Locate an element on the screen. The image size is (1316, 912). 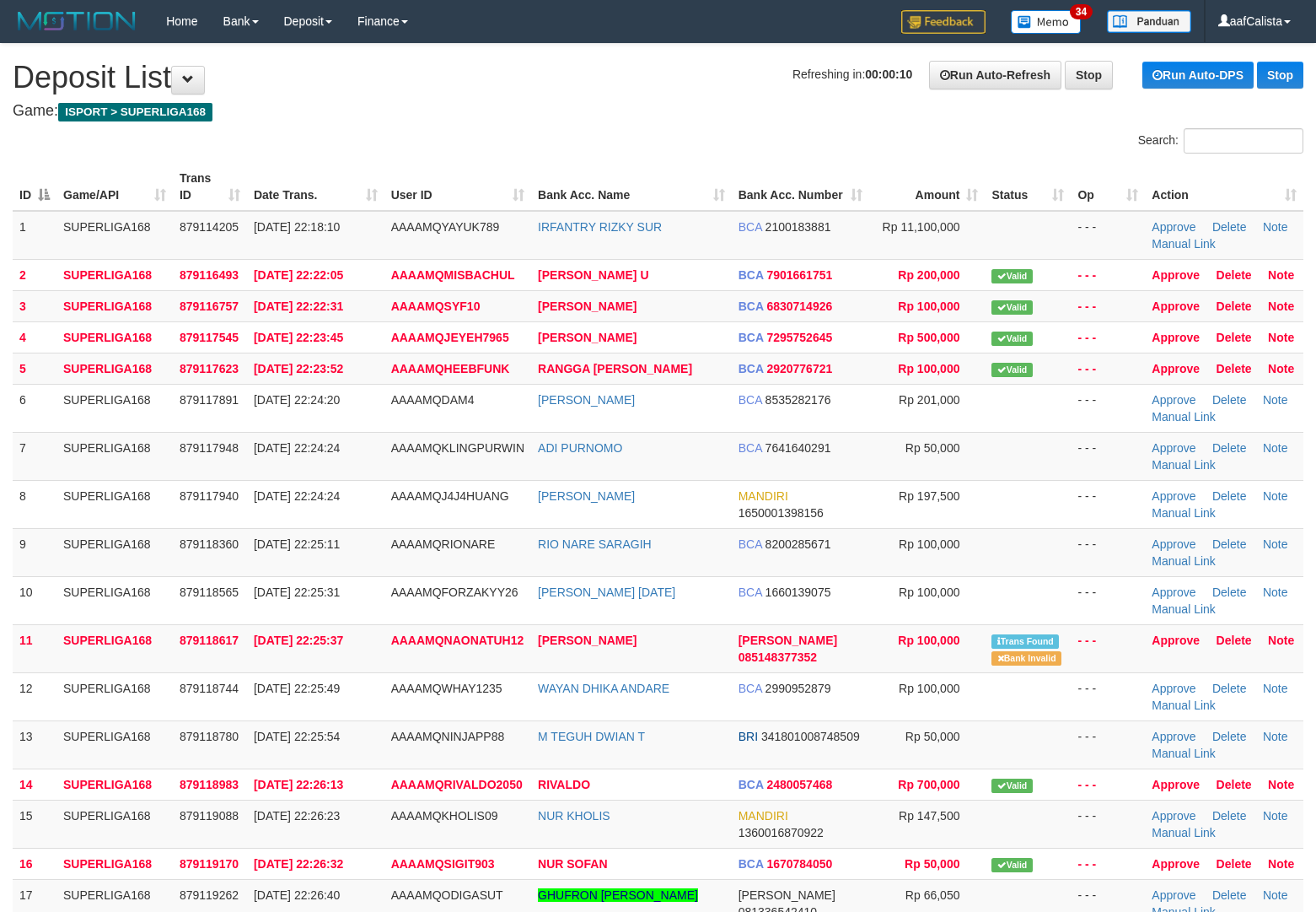
td: 16 is located at coordinates (35, 863).